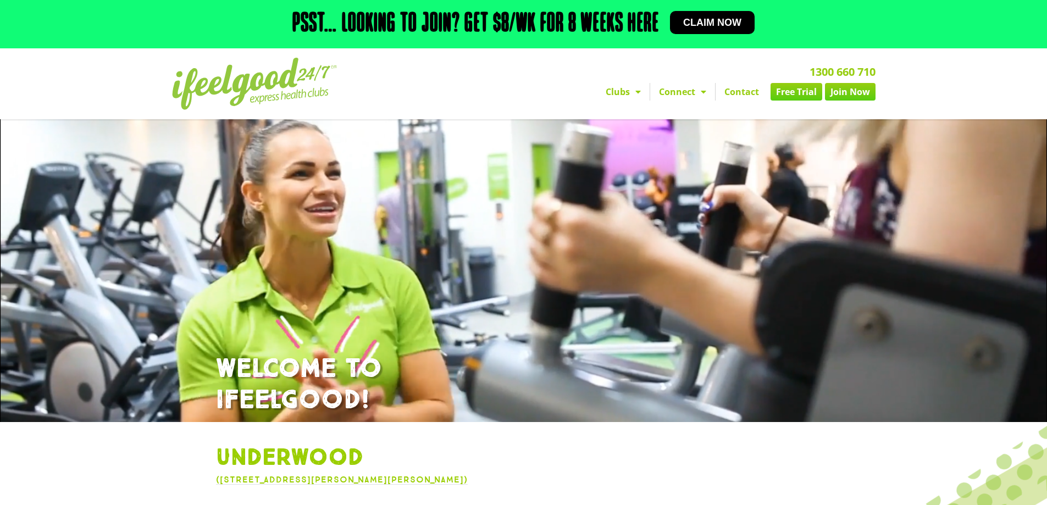  What do you see at coordinates (475, 24) in the screenshot?
I see `h2: Psst… Looking to join? Get $8/wk for 8 weeks here` at bounding box center [475, 24].